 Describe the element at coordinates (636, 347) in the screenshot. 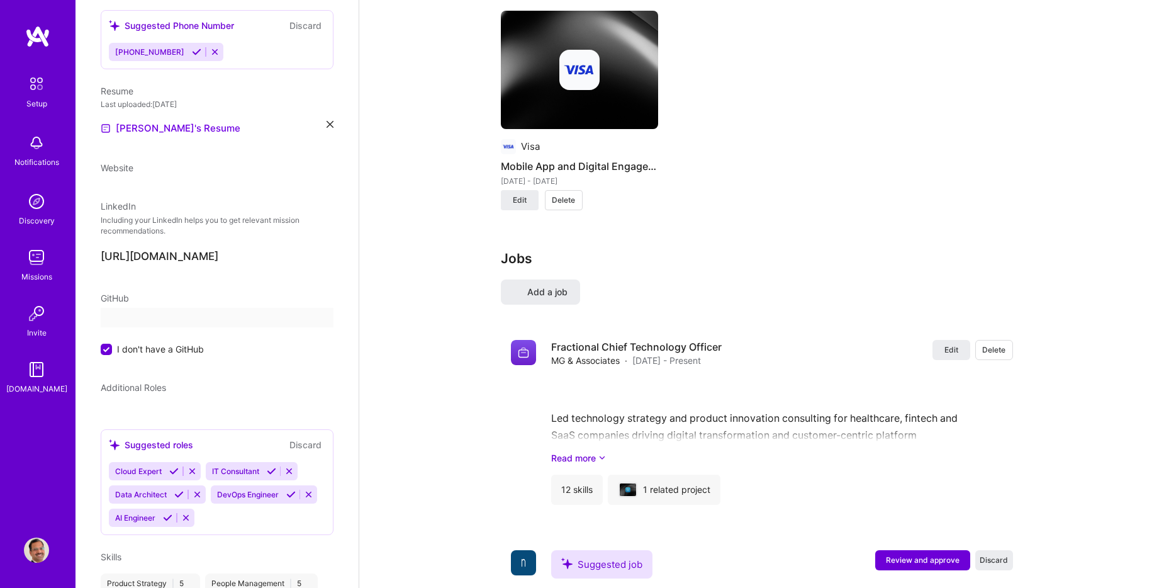

I see `h4: Fractional Chief Technology Officer` at that location.